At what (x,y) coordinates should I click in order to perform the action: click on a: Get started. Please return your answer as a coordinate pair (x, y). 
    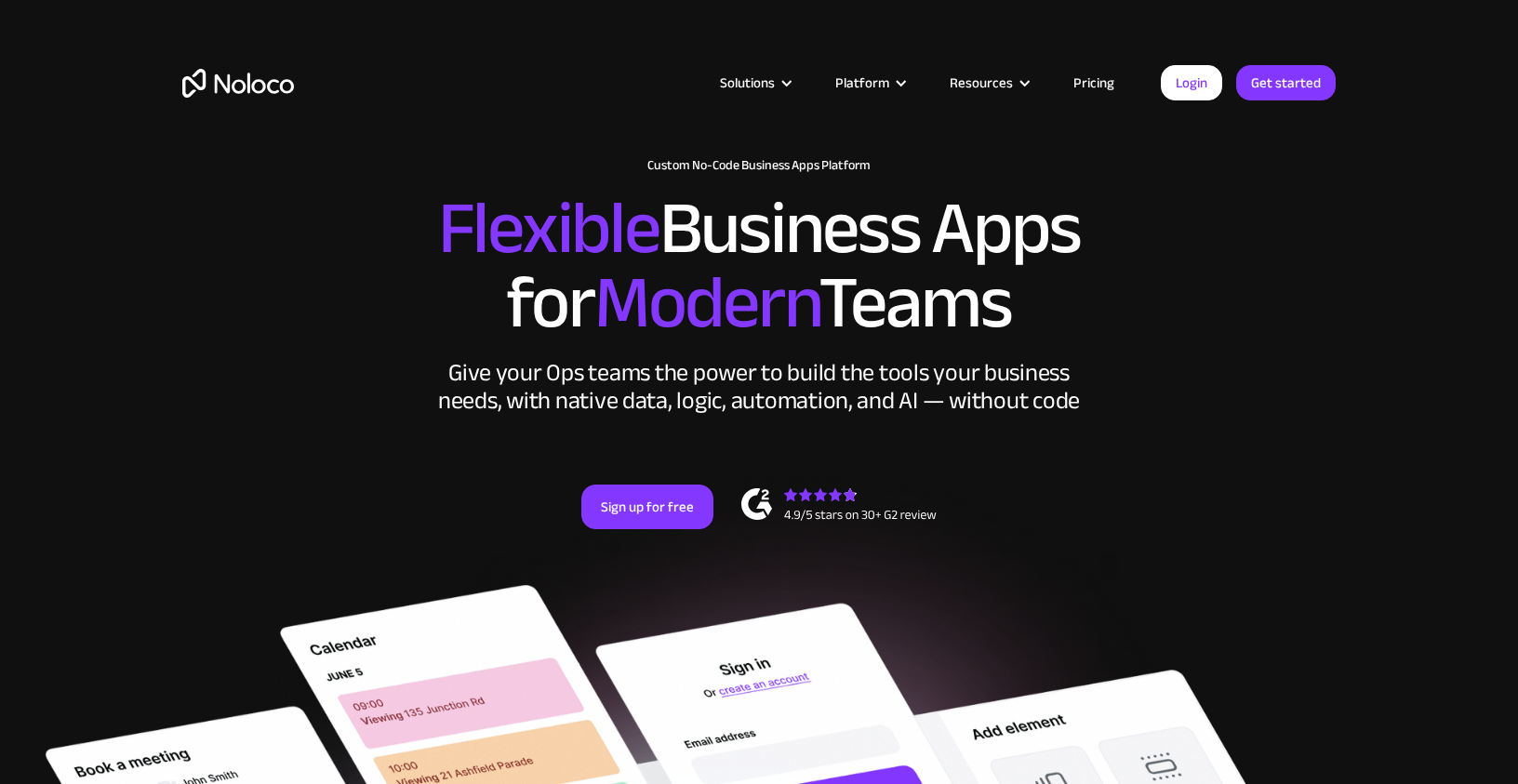
    Looking at the image, I should click on (1286, 83).